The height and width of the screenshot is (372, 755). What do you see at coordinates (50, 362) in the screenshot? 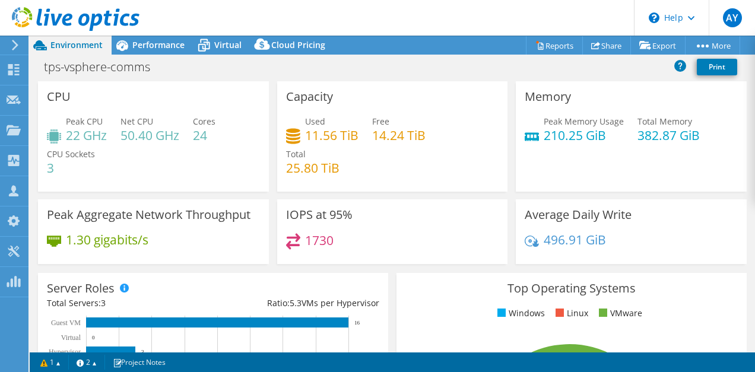
I see `a: 1` at bounding box center [50, 362].